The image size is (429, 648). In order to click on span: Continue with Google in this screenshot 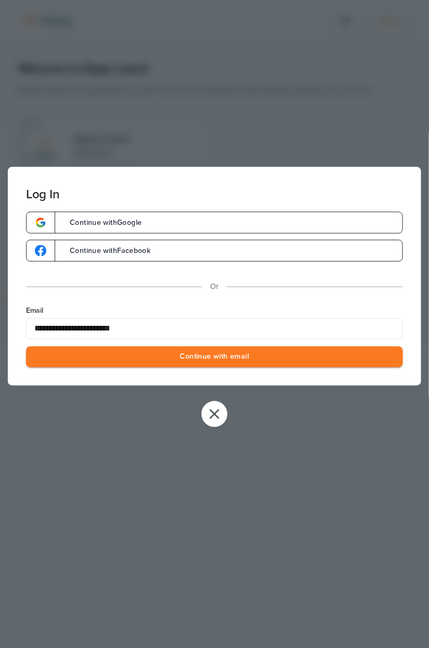, I will do `click(101, 223)`.